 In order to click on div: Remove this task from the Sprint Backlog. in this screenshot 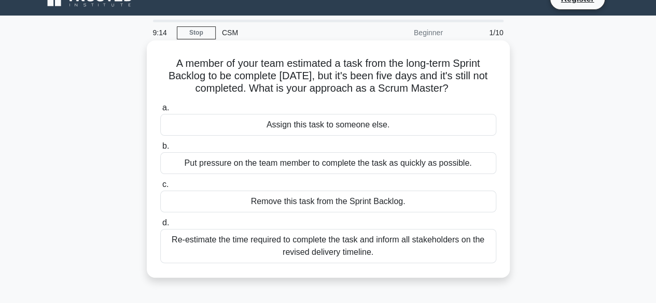, I will do `click(328, 202)`.